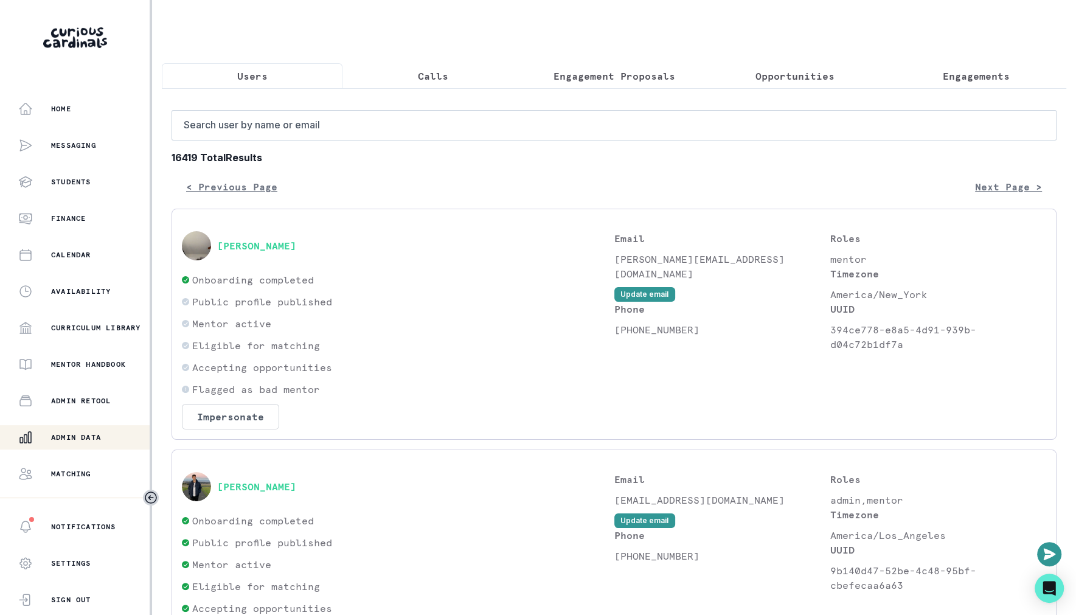 This screenshot has height=615, width=1076. I want to click on p: Students, so click(71, 182).